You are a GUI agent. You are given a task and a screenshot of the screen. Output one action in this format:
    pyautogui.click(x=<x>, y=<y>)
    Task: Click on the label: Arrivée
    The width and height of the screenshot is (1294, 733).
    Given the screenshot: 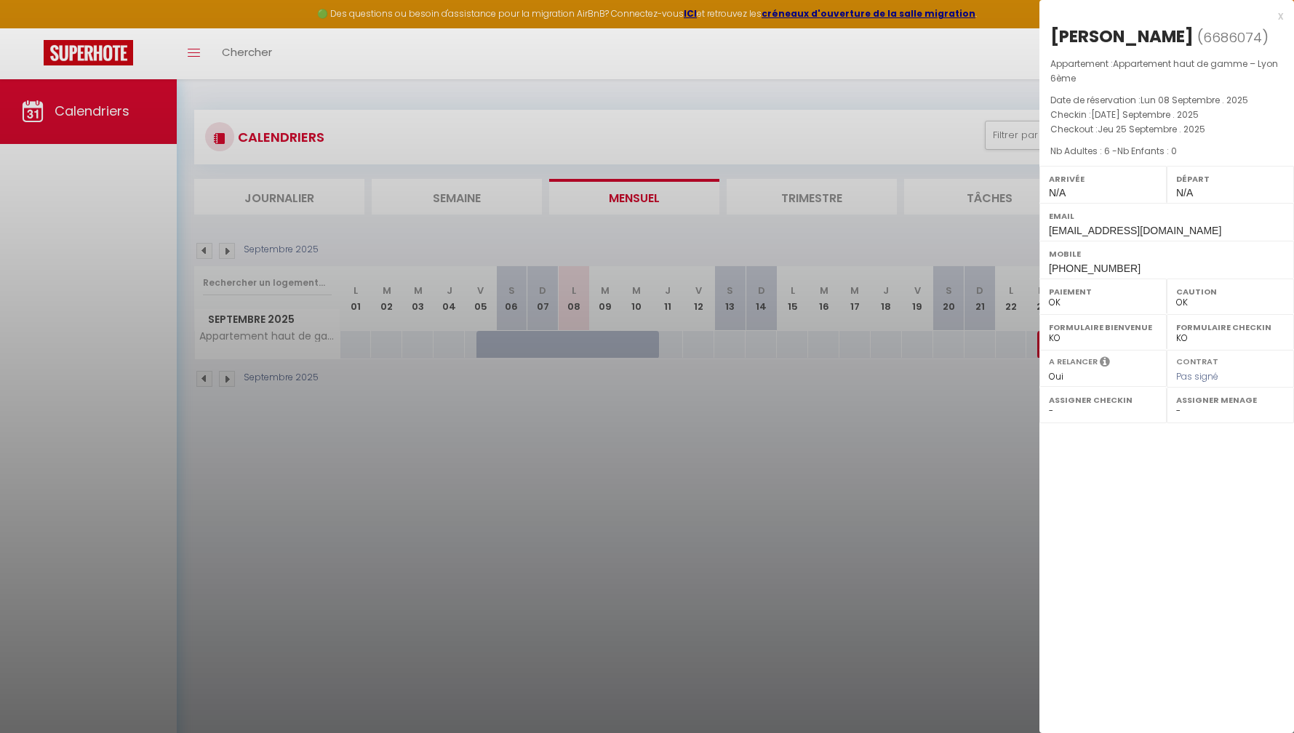 What is the action you would take?
    pyautogui.click(x=1103, y=179)
    